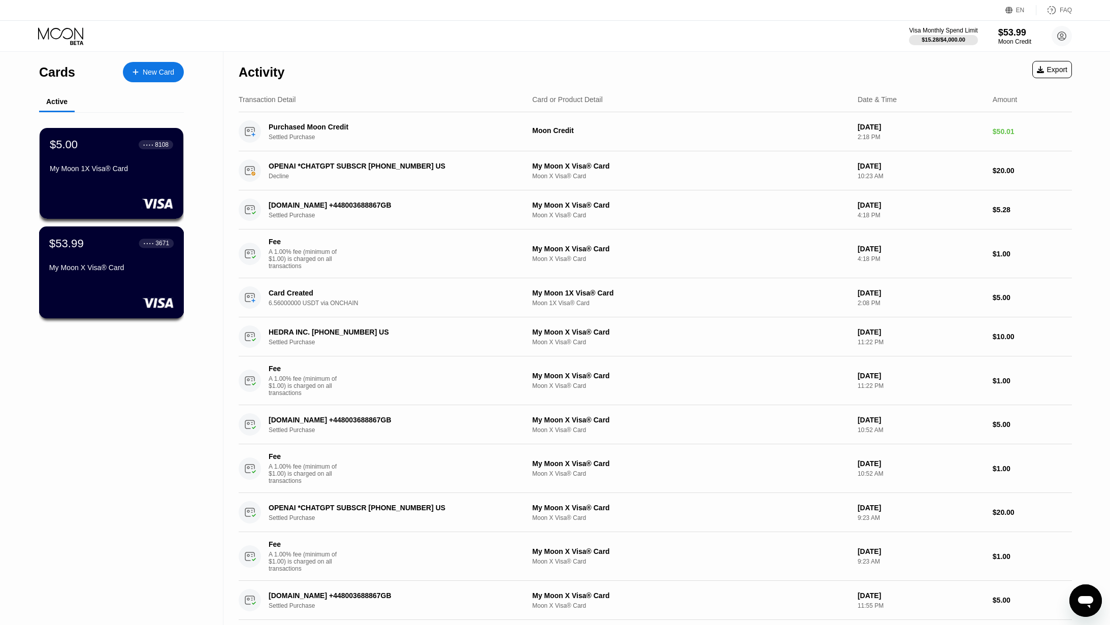 The width and height of the screenshot is (1110, 625). Describe the element at coordinates (1032, 131) in the screenshot. I see `div: $50.01` at that location.